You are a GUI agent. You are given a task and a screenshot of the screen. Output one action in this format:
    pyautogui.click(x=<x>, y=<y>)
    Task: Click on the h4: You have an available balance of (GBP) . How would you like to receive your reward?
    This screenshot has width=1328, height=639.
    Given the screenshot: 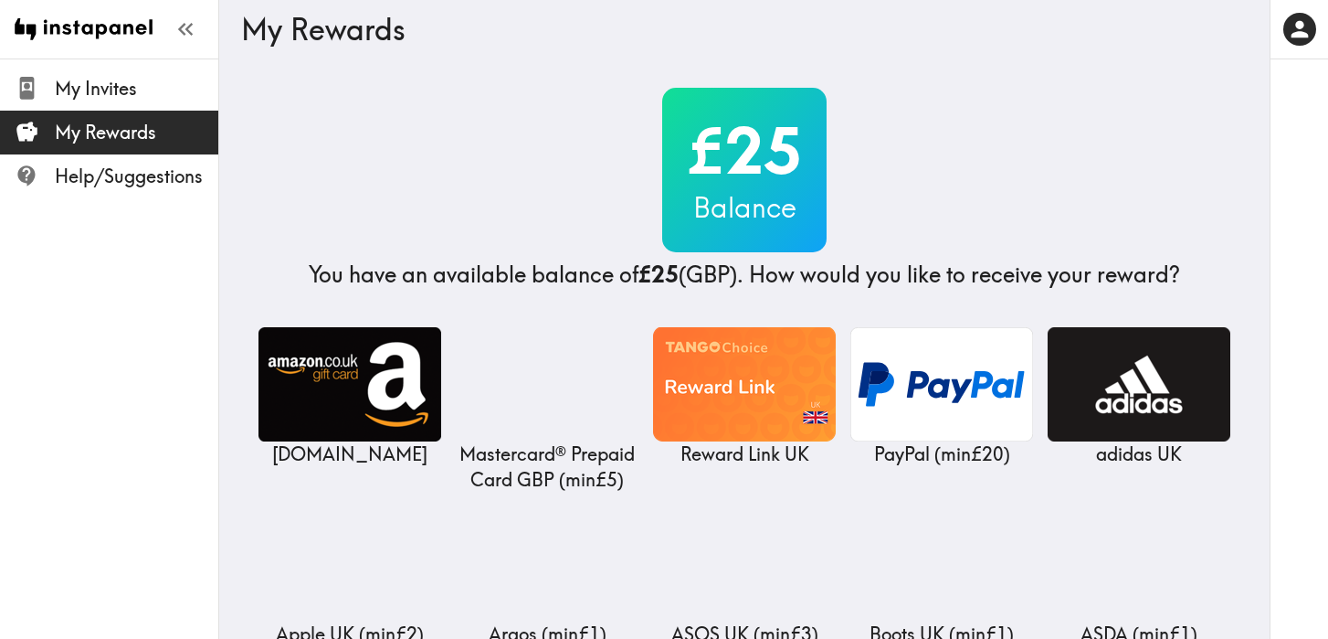 What is the action you would take?
    pyautogui.click(x=744, y=275)
    